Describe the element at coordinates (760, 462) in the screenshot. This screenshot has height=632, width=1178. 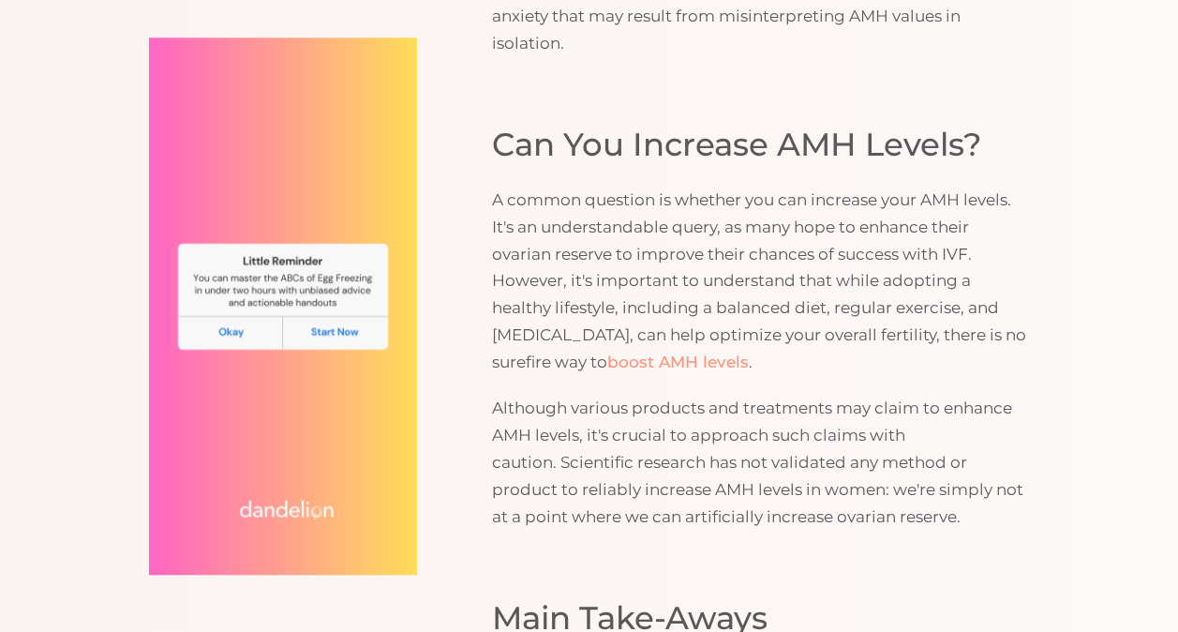
I see `p: Although various products and treatments may claim to enhance AMH levels, it's crucial to approac...` at that location.